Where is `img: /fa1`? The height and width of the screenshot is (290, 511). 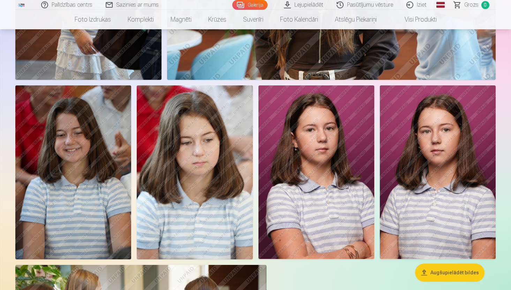
img: /fa1 is located at coordinates (22, 5).